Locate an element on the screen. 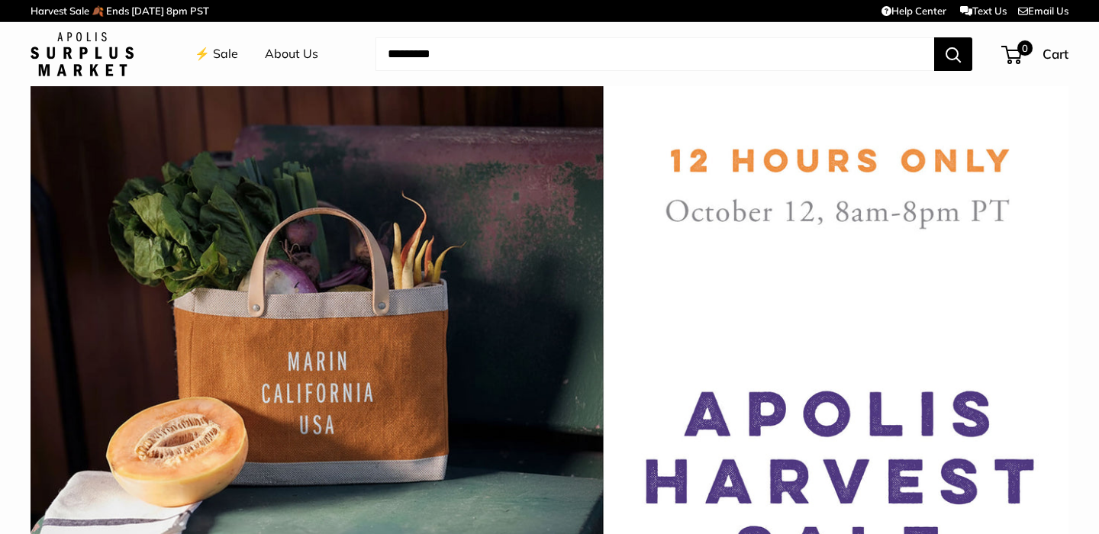 This screenshot has width=1099, height=534. a: Help Center is located at coordinates (914, 11).